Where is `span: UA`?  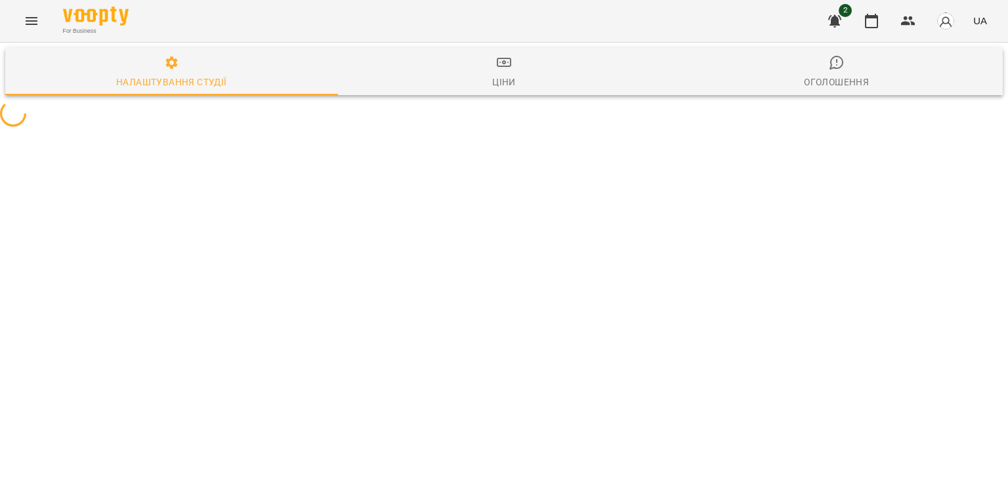 span: UA is located at coordinates (980, 20).